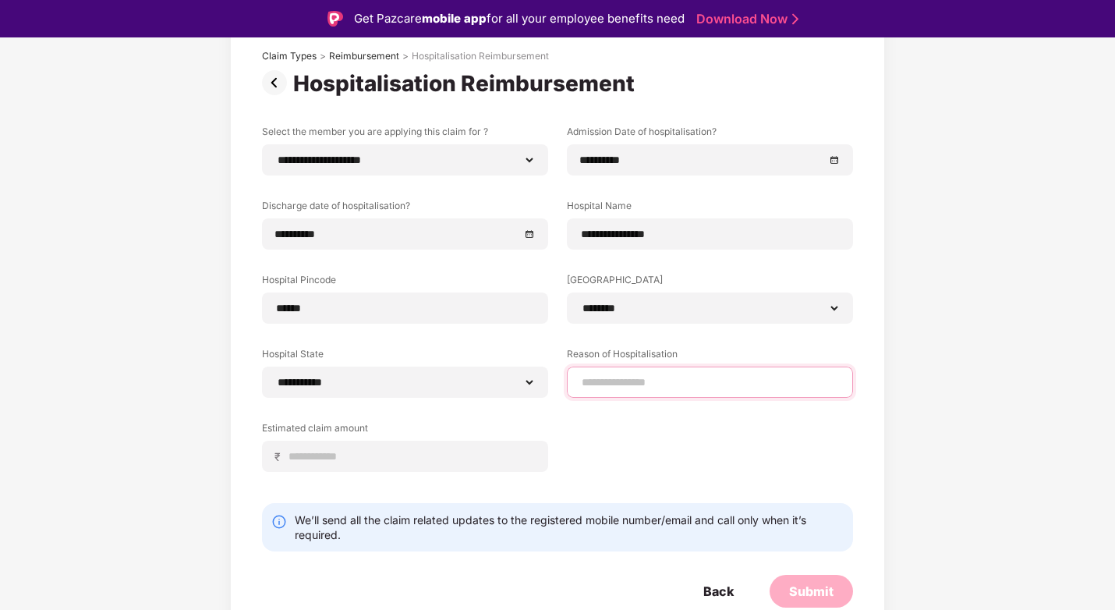 The height and width of the screenshot is (610, 1115). Describe the element at coordinates (335, 19) in the screenshot. I see `img: Logo` at that location.